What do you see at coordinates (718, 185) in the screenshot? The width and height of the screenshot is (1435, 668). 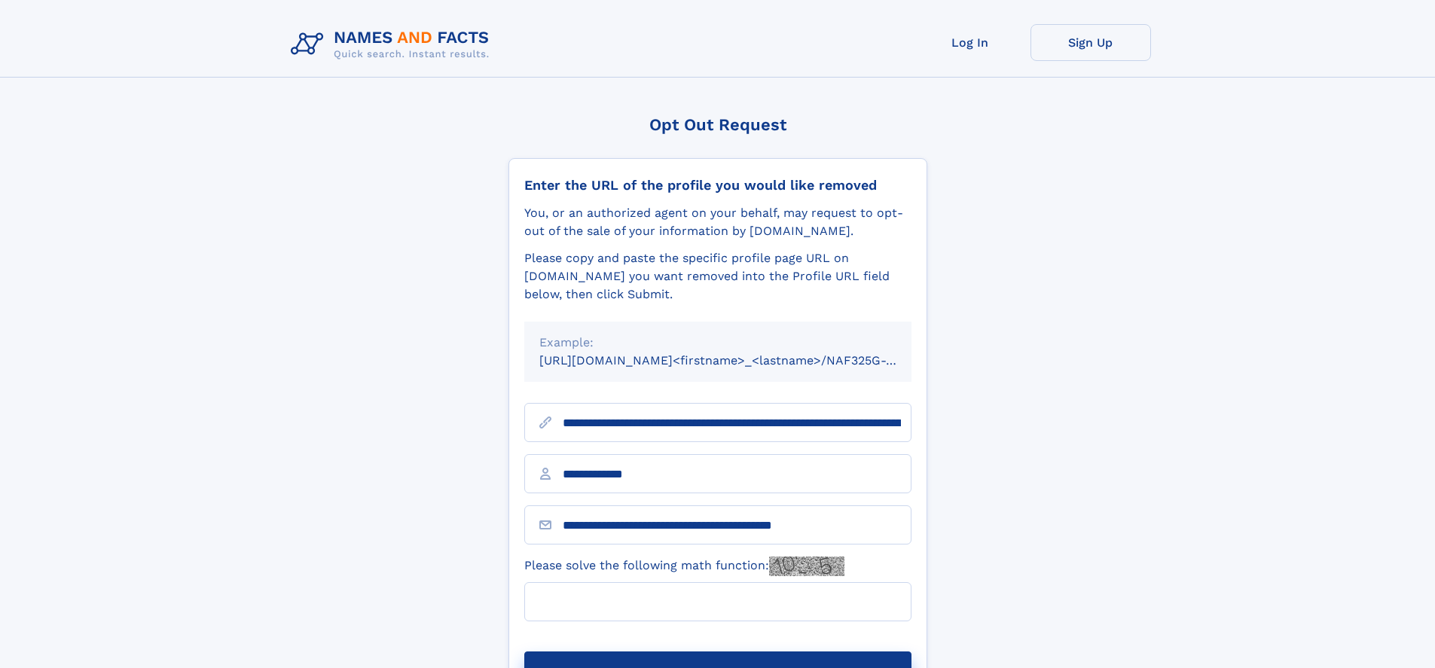 I see `div: Enter the URL of the profile you would like removed` at bounding box center [718, 185].